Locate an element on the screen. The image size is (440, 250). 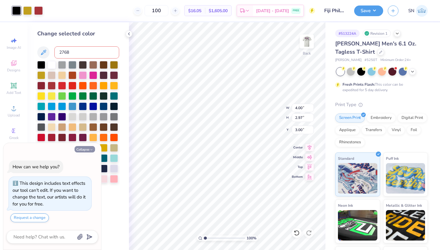
div: Embroidery is located at coordinates (381, 118).